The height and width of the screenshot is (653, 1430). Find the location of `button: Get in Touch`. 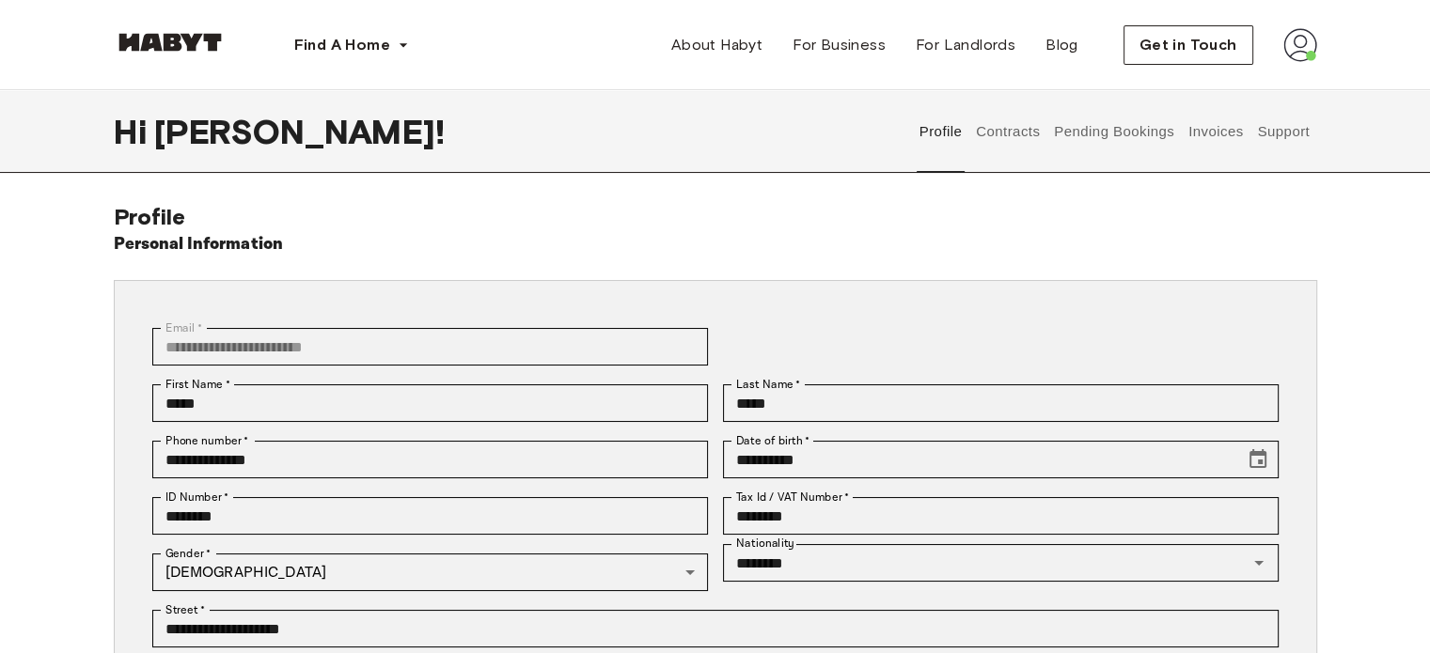

button: Get in Touch is located at coordinates (1188, 45).